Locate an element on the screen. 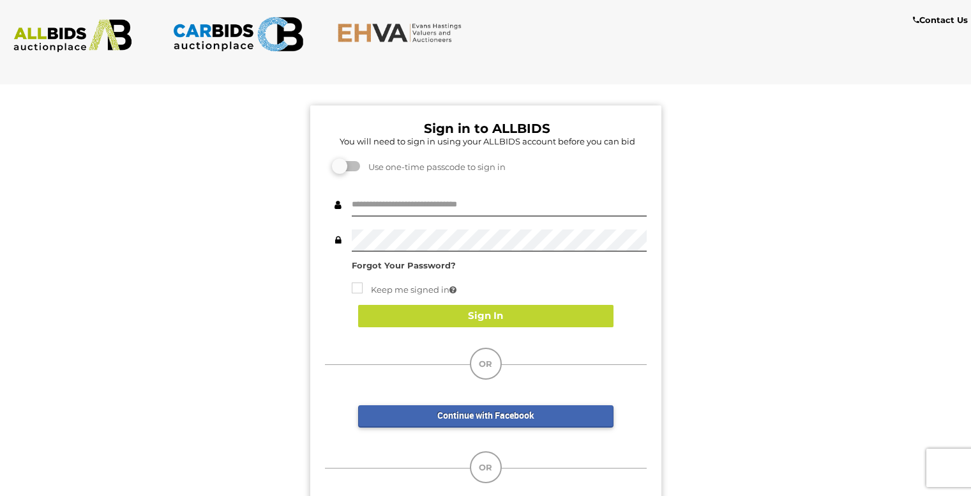 The image size is (971, 496). h5: You will need to sign in using your ALLBIDS account before you can bid is located at coordinates (487, 141).